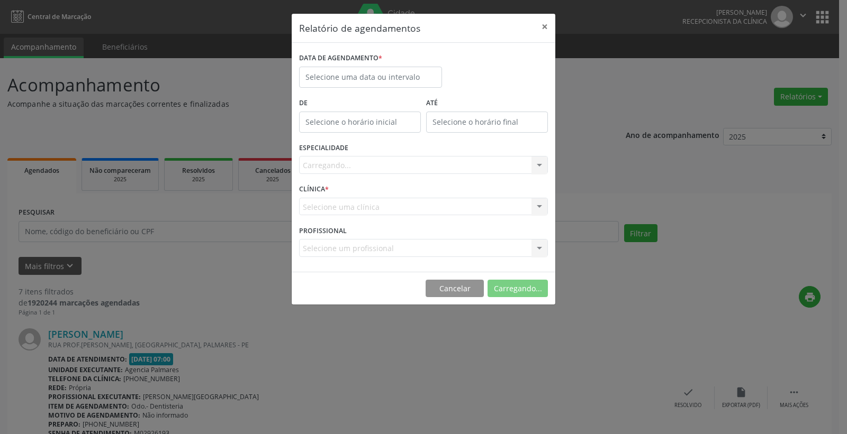 The image size is (847, 434). I want to click on button: Carregando..., so click(517, 289).